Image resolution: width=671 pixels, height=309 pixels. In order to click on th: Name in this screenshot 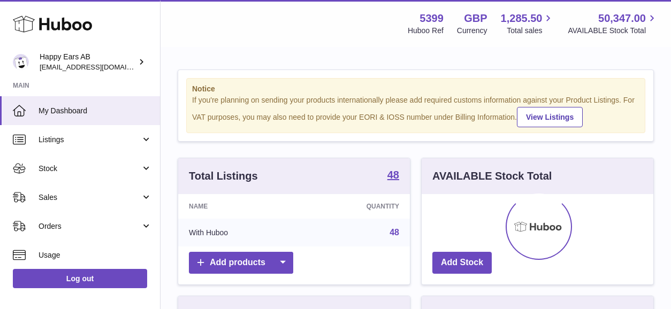, I will do `click(239, 207)`.